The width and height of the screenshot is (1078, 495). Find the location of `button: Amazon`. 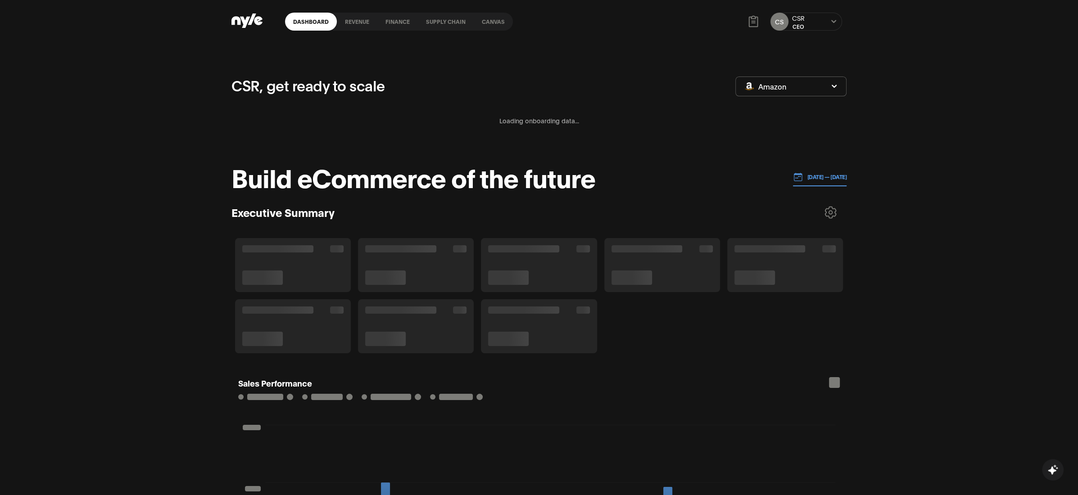

button: Amazon is located at coordinates (791, 86).